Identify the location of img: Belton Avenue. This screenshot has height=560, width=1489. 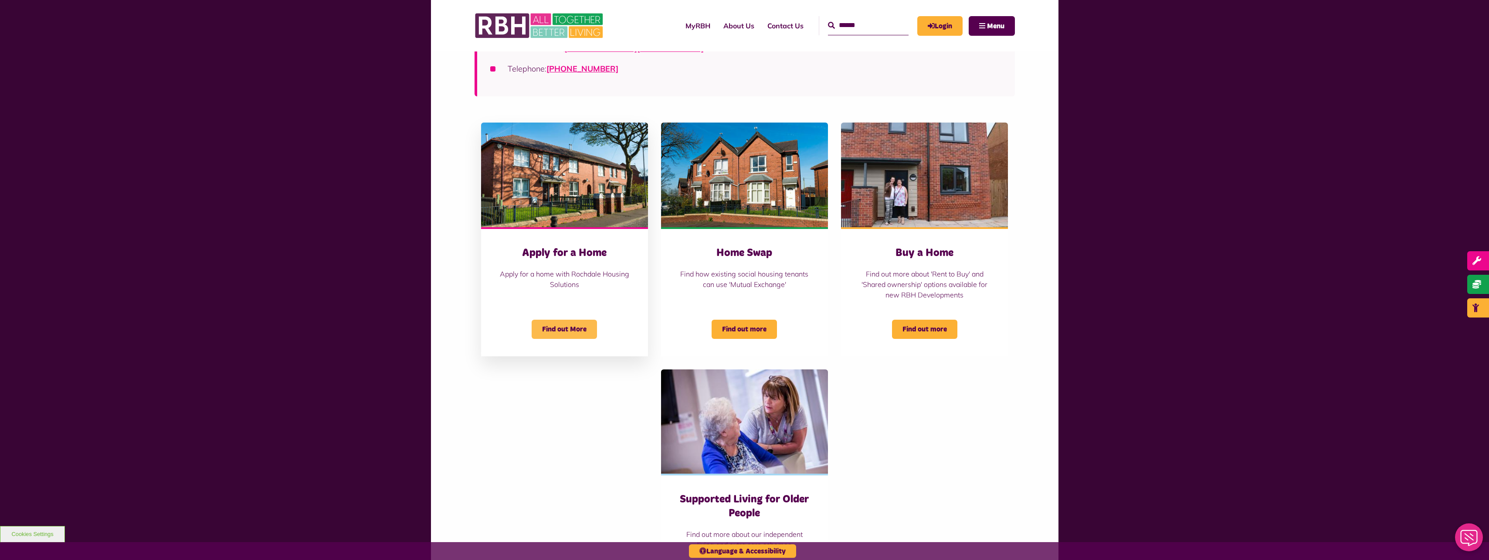
(564, 175).